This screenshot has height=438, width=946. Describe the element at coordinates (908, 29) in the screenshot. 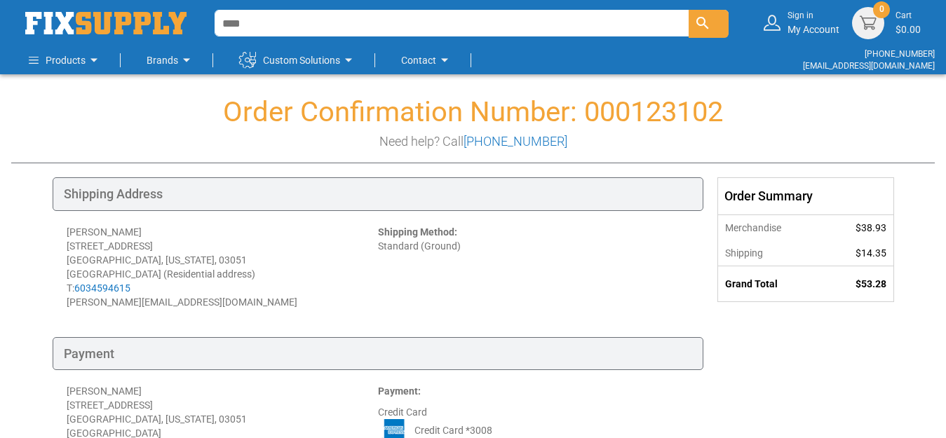

I see `span: $0.00` at that location.